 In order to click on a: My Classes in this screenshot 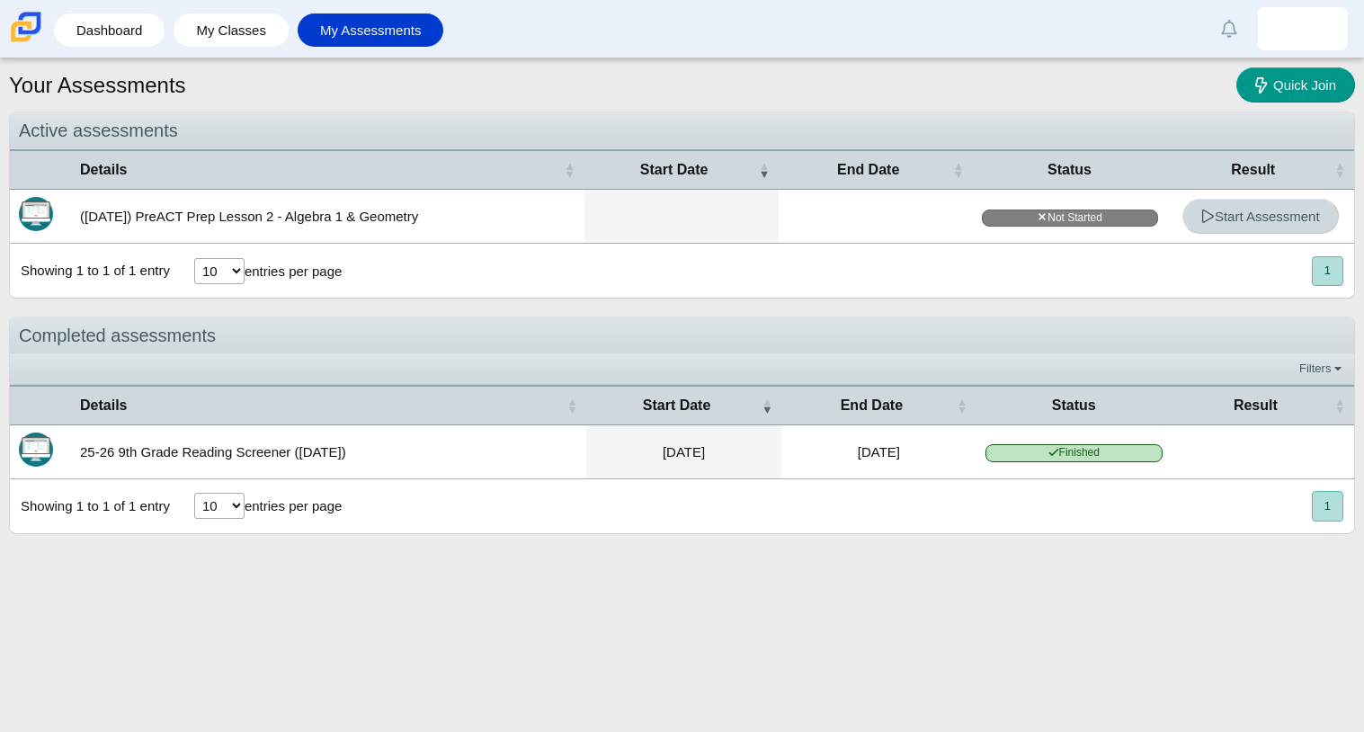, I will do `click(231, 30)`.